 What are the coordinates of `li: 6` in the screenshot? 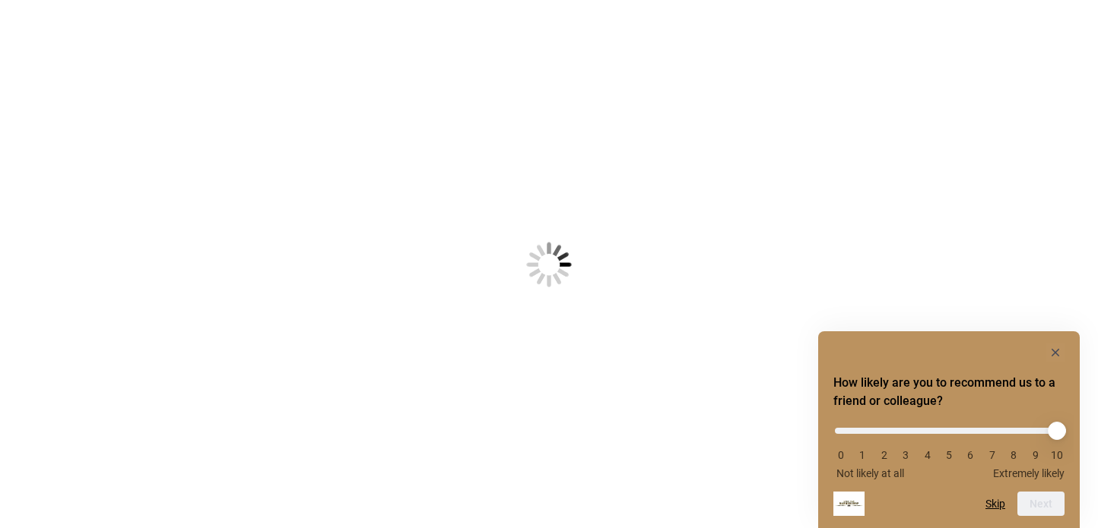 It's located at (970, 455).